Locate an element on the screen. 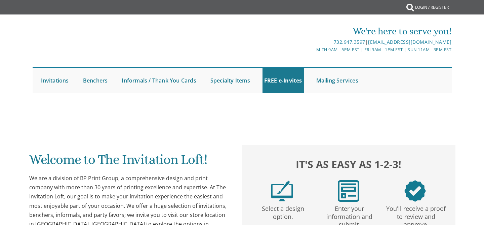 Image resolution: width=484 pixels, height=225 pixels. div: M-Th 9am - 5pm EST | Fri 9am - 1pm EST | Sun 11am - 3pm EST is located at coordinates (312, 49).